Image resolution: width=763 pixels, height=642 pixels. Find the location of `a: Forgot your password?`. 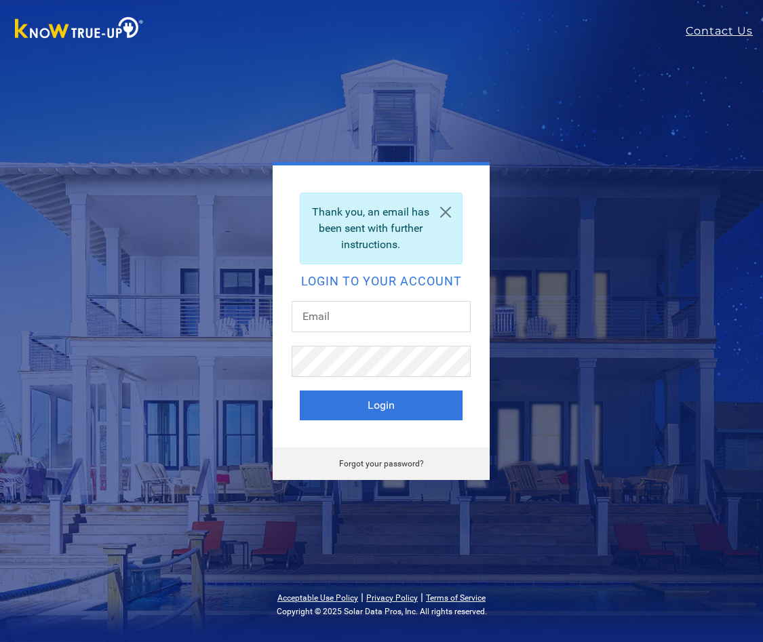

a: Forgot your password? is located at coordinates (381, 464).